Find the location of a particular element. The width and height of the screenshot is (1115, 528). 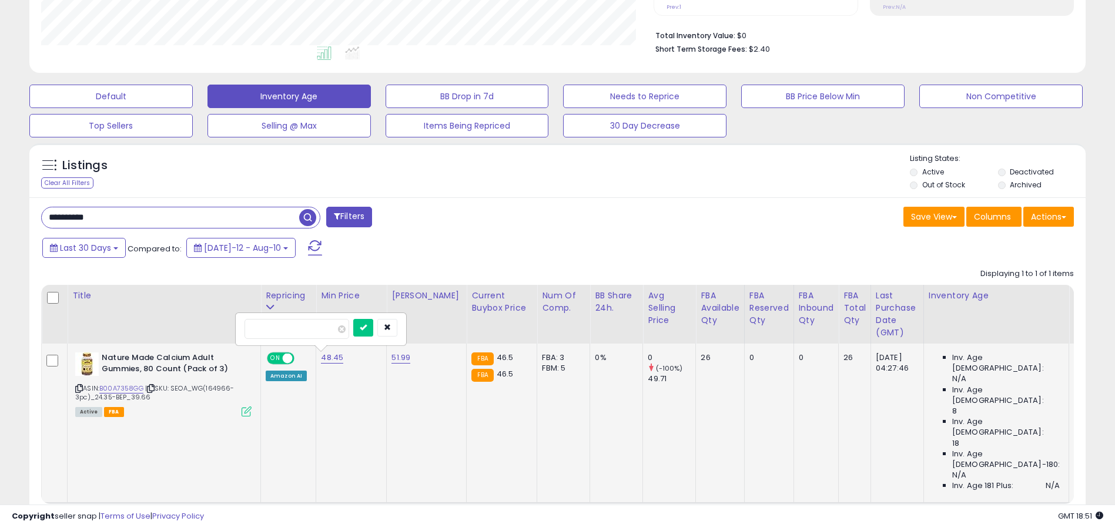

a: 48.45 is located at coordinates (332, 358).